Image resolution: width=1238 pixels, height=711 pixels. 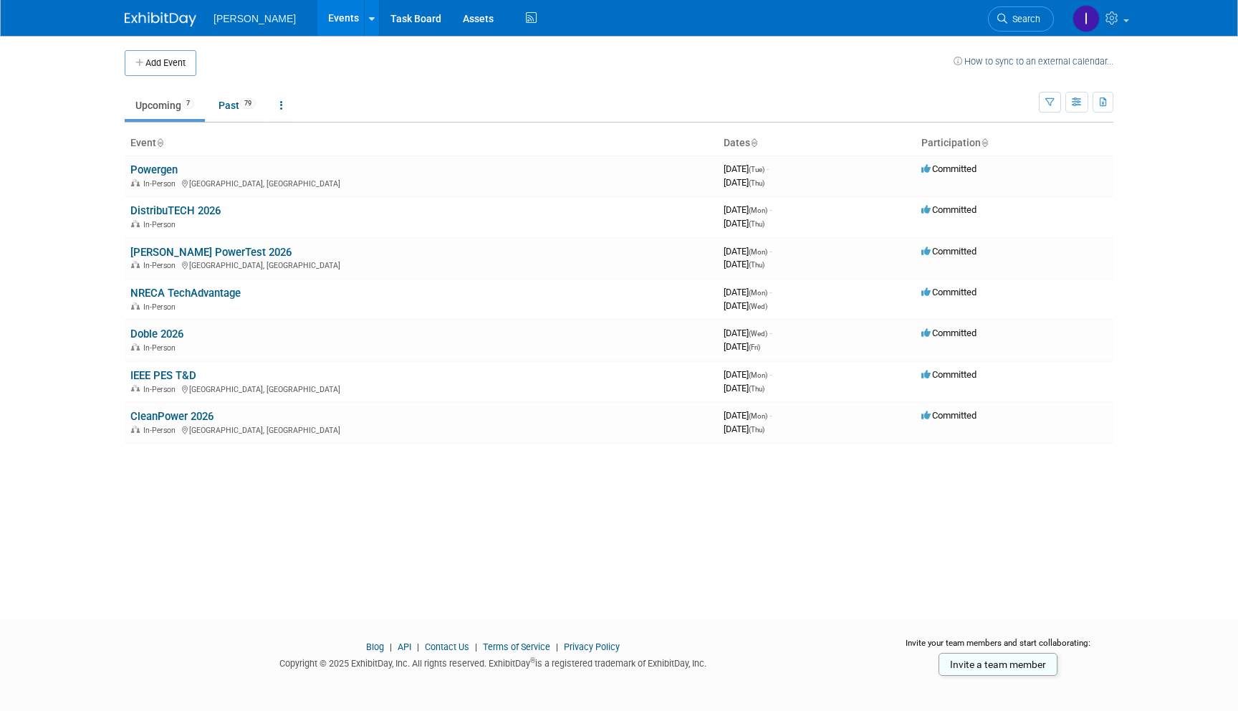 What do you see at coordinates (421, 143) in the screenshot?
I see `th: Event` at bounding box center [421, 143].